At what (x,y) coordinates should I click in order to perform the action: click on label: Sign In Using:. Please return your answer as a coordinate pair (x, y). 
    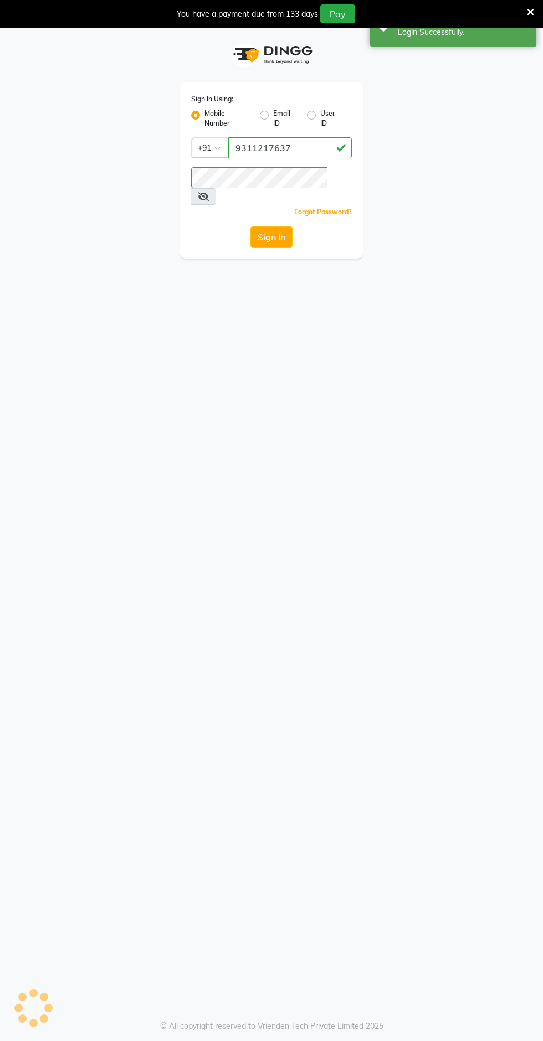
    Looking at the image, I should click on (212, 99).